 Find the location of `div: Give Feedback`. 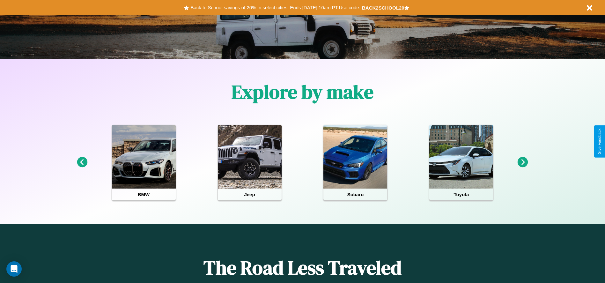

div: Give Feedback is located at coordinates (600, 141).